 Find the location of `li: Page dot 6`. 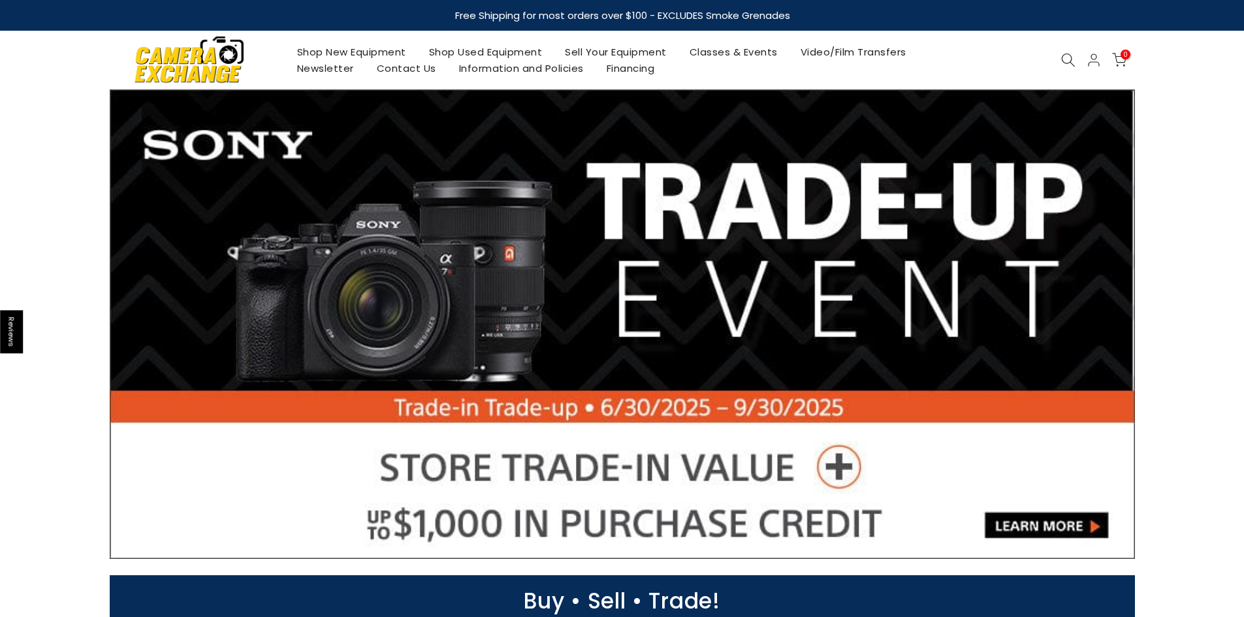

li: Page dot 6 is located at coordinates (656, 541).